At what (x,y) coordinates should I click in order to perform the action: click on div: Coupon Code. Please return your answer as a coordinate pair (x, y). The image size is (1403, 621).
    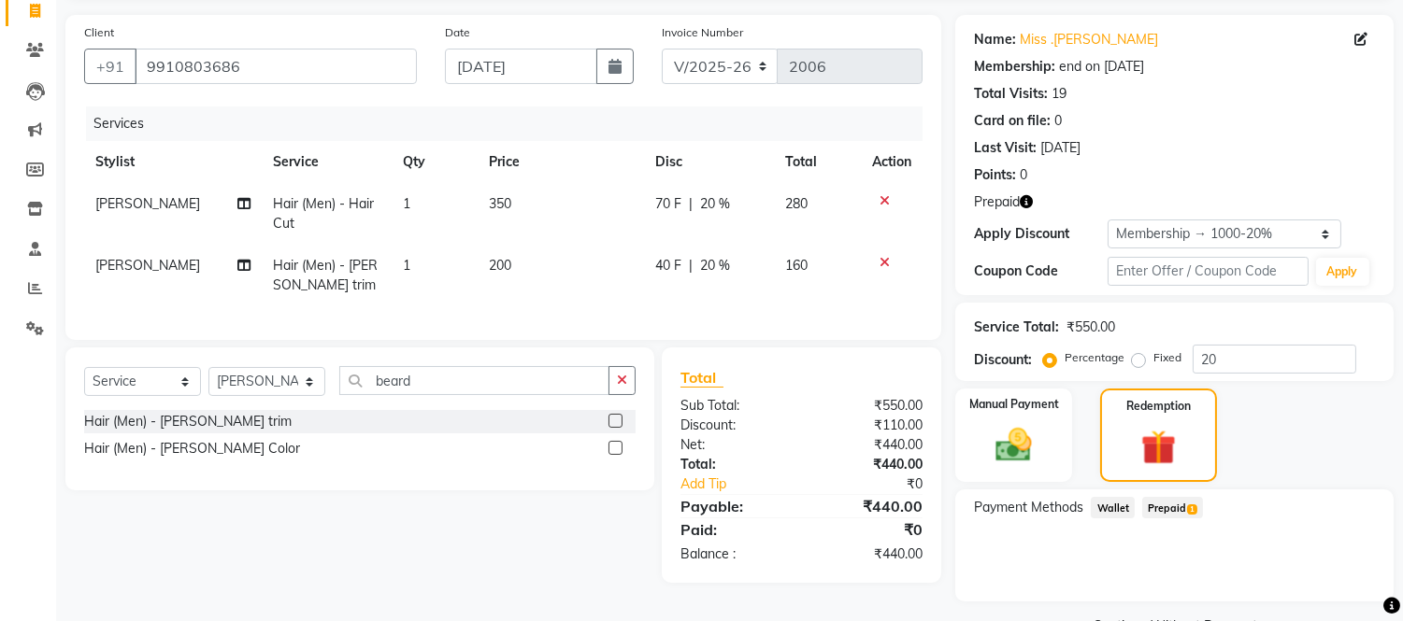
    Looking at the image, I should click on (1040, 271).